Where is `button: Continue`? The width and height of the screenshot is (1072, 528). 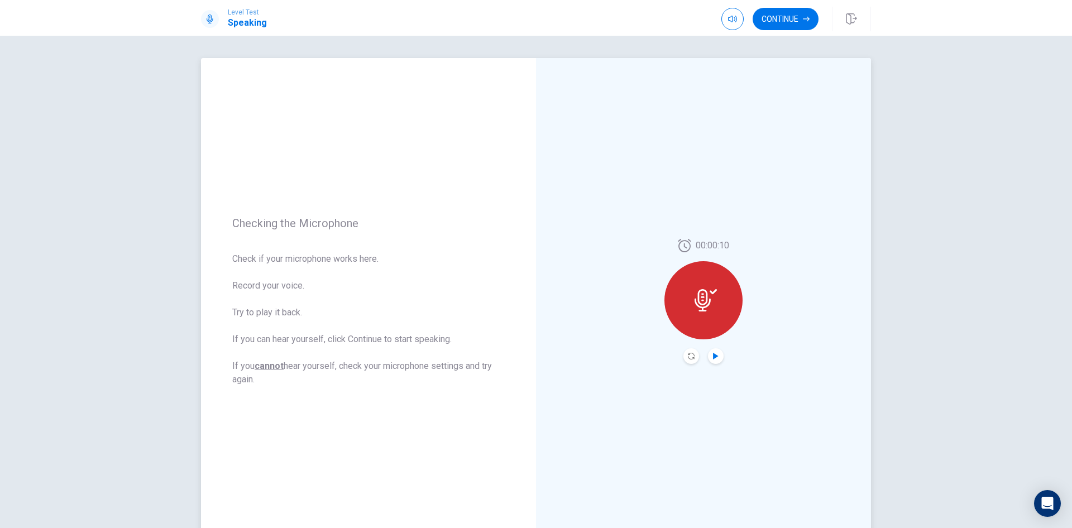 button: Continue is located at coordinates (786, 19).